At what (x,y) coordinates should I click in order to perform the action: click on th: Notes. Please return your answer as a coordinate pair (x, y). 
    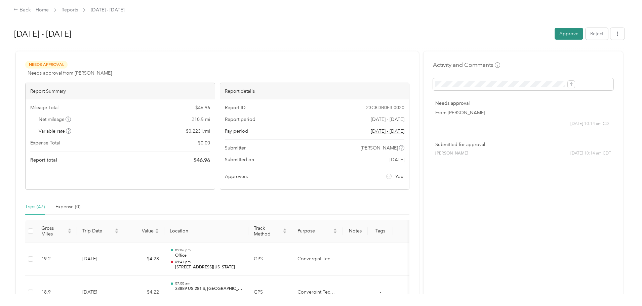
    Looking at the image, I should click on (355, 231).